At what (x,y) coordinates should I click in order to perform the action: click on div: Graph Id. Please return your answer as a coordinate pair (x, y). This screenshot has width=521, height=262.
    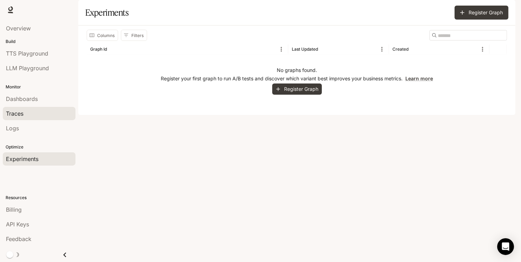
    Looking at the image, I should click on (98, 49).